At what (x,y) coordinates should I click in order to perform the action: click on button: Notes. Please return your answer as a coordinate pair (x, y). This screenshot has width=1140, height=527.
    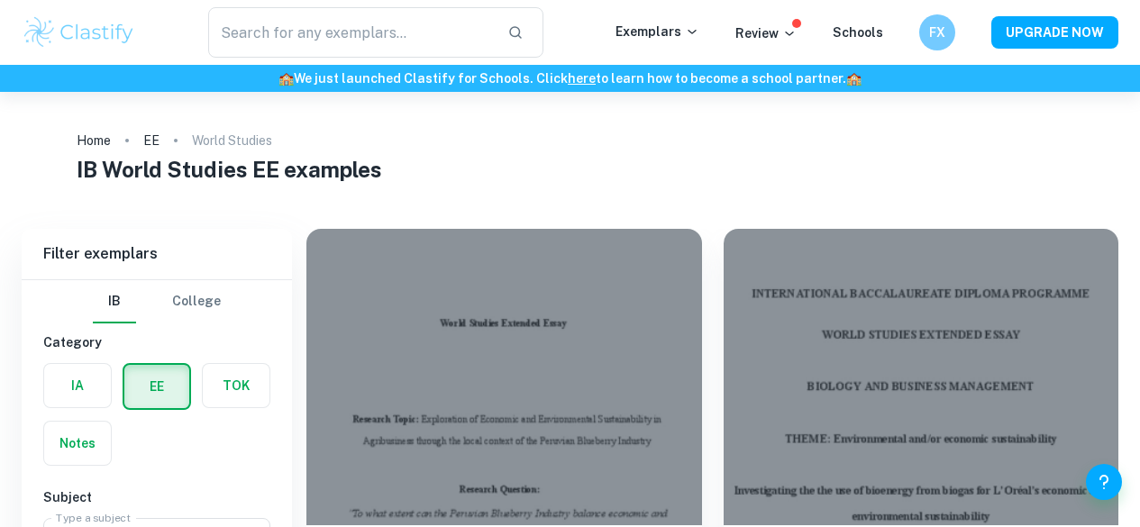
    Looking at the image, I should click on (78, 443).